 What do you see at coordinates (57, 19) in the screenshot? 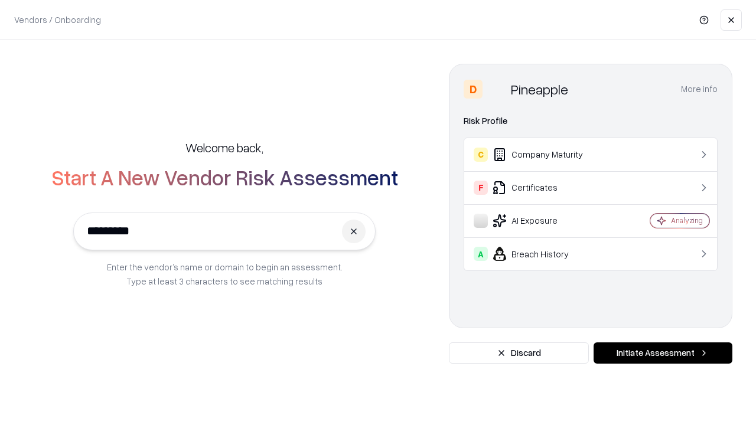
I see `p: Vendors / Onboarding` at bounding box center [57, 19].